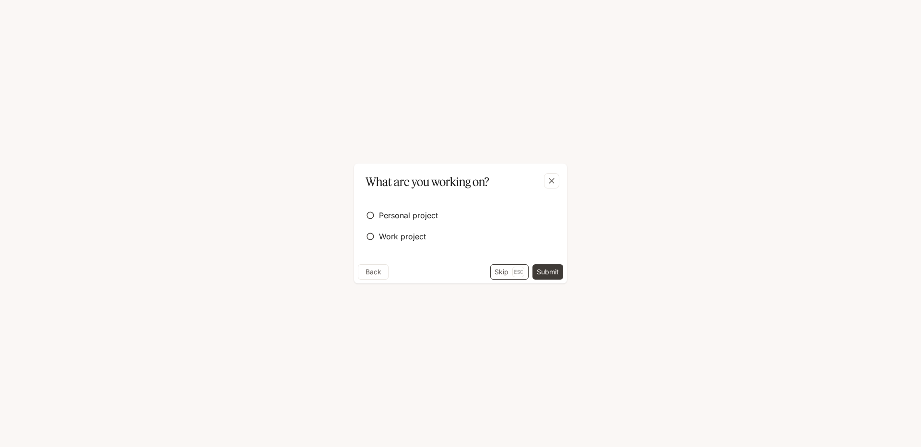 The height and width of the screenshot is (447, 921). What do you see at coordinates (373, 272) in the screenshot?
I see `button: Back` at bounding box center [373, 272].